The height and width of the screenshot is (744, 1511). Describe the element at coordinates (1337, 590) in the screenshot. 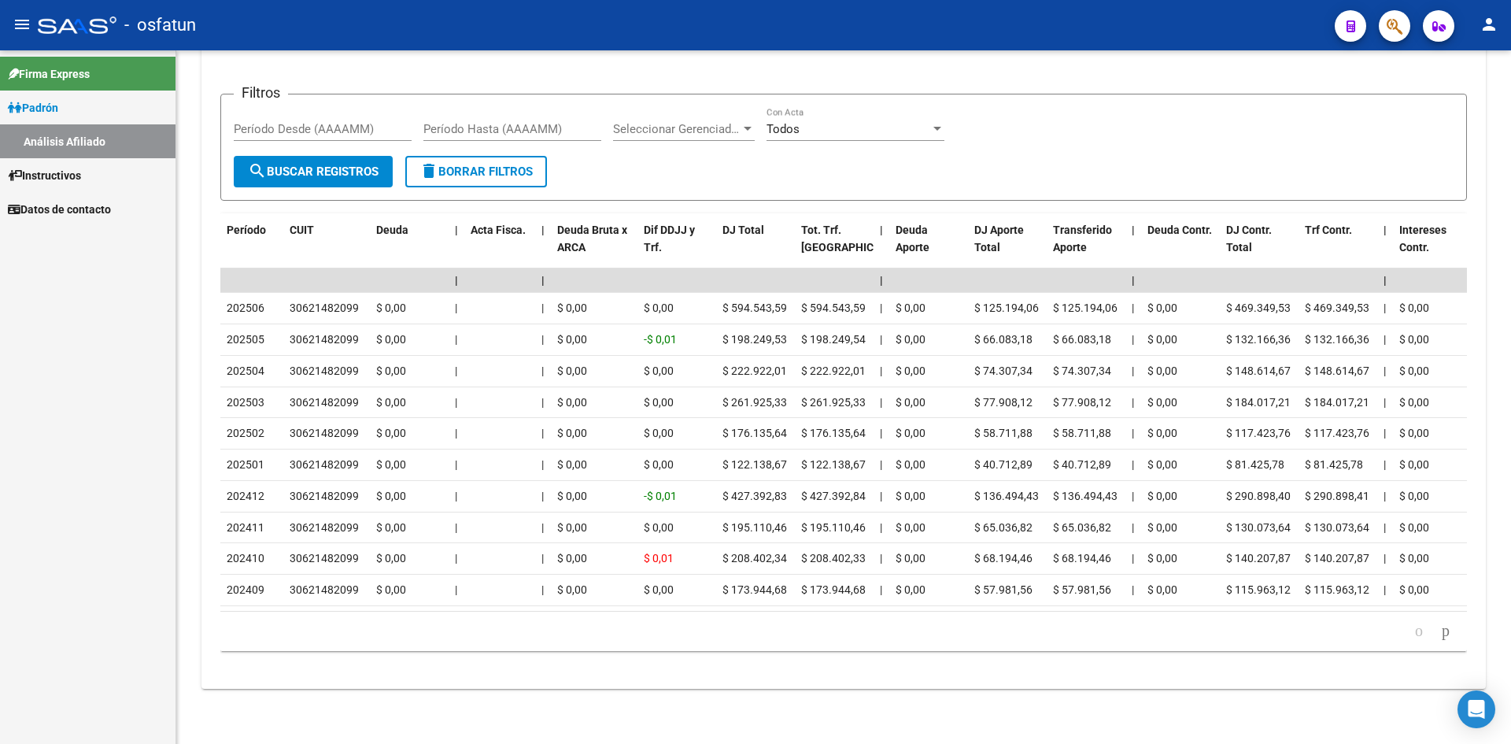

I see `span: $ 115.963,12` at that location.